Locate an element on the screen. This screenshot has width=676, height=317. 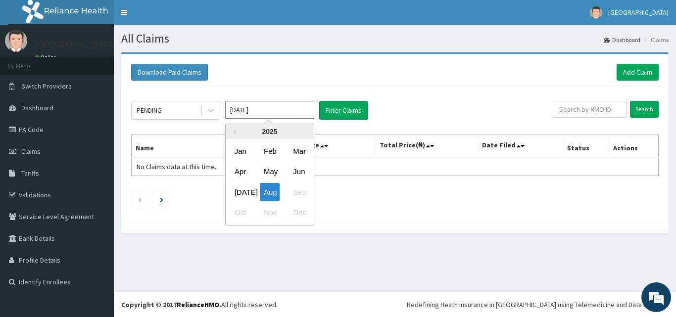
th: Date Filed is located at coordinates (521, 147).